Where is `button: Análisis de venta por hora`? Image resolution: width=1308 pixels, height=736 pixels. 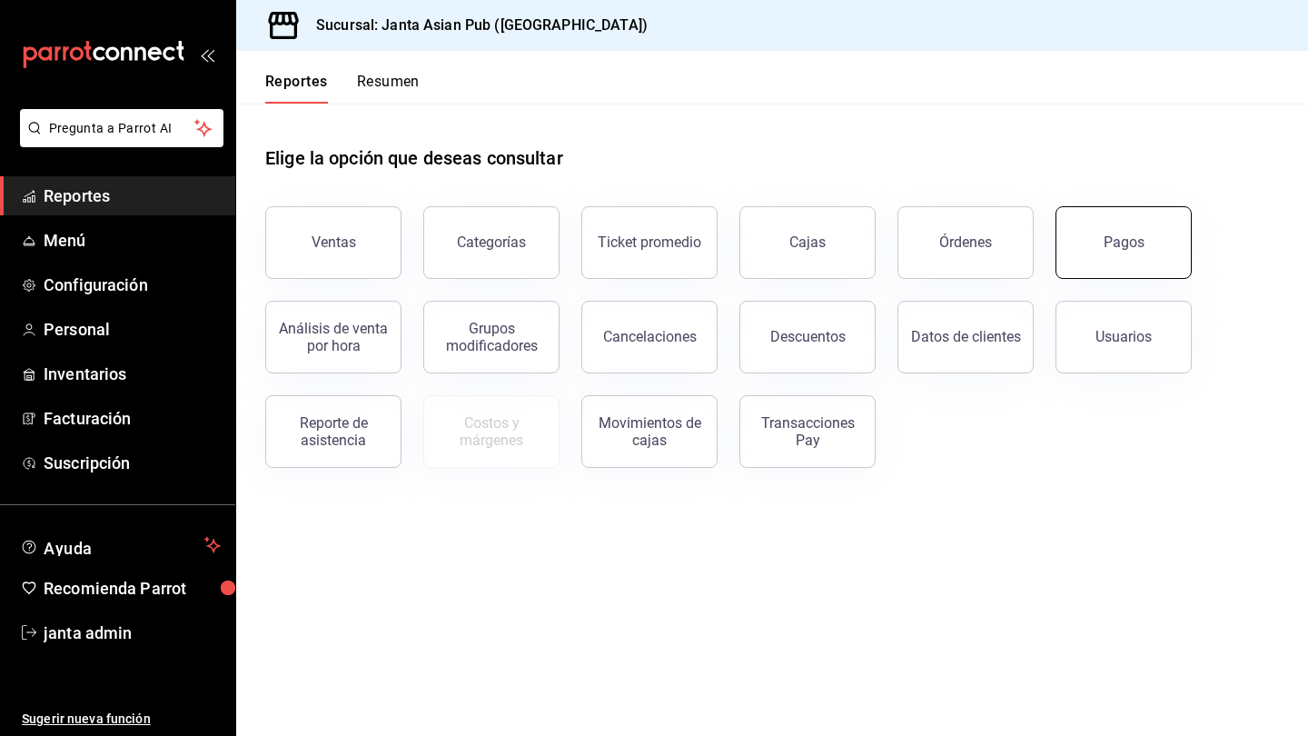
button: Análisis de venta por hora is located at coordinates (333, 337).